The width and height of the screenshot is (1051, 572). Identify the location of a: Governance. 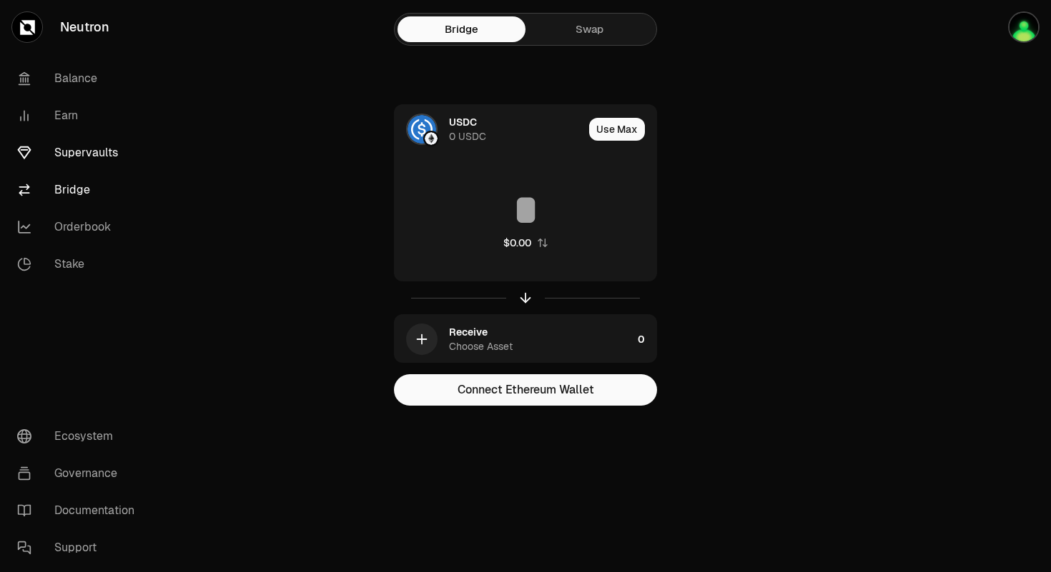
(80, 474).